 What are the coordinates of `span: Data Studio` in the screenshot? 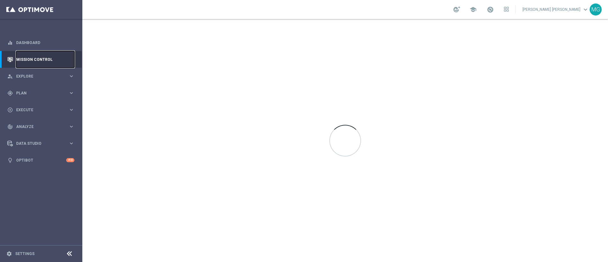 It's located at (42, 143).